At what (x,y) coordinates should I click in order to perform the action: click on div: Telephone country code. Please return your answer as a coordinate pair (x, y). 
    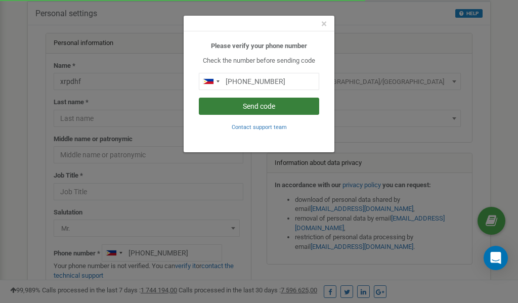
    Looking at the image, I should click on (211, 81).